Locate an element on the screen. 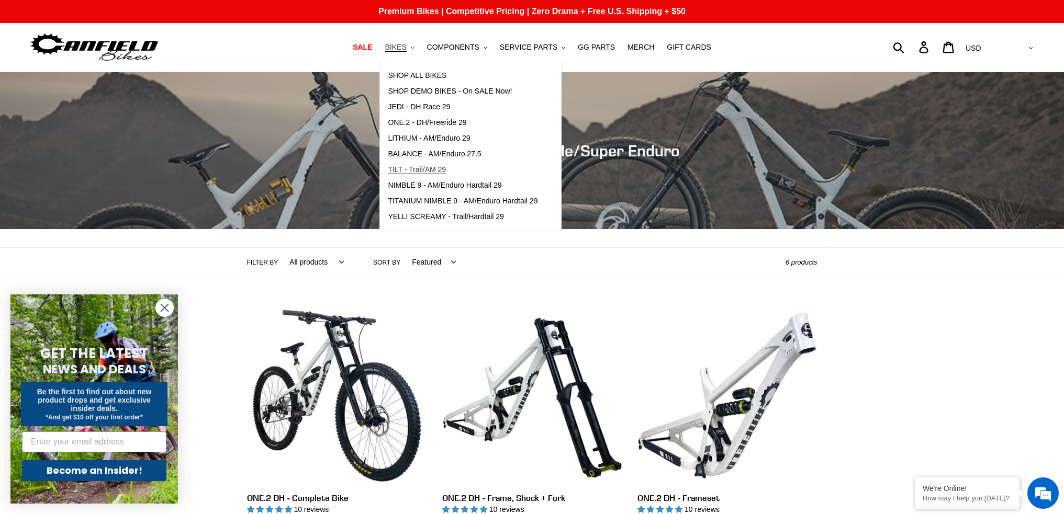 The width and height of the screenshot is (1064, 514). span: GET THE LATEST is located at coordinates (94, 354).